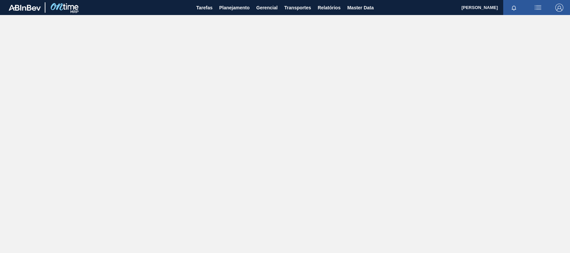  Describe the element at coordinates (267, 8) in the screenshot. I see `span: Gerencial` at that location.